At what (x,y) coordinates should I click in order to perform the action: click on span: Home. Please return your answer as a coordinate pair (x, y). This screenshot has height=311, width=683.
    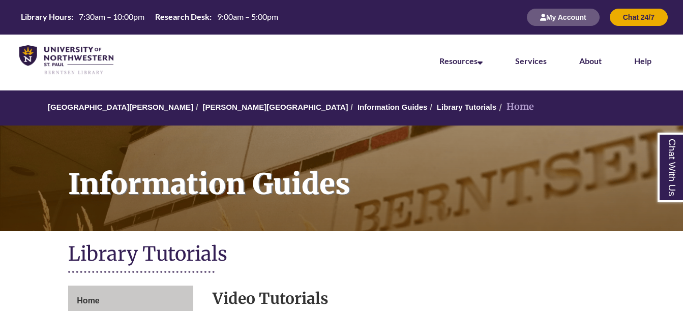
    Looking at the image, I should click on (88, 300).